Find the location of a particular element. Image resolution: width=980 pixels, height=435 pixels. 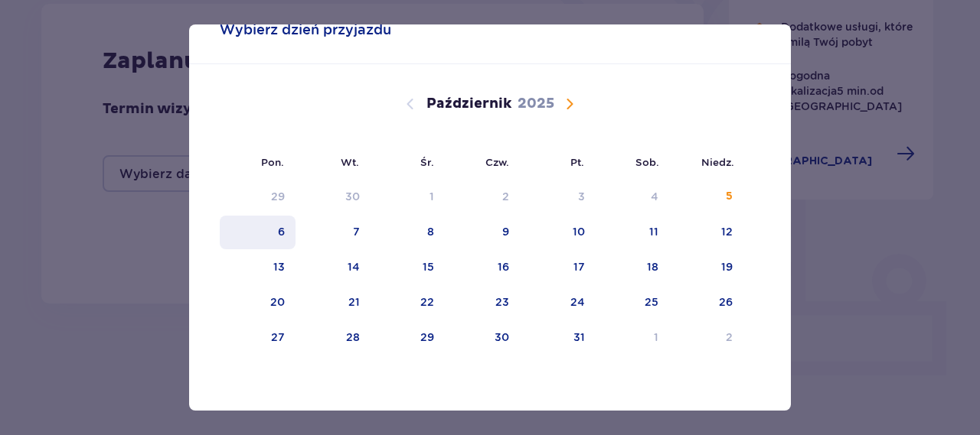

td: 29 is located at coordinates (407, 338).